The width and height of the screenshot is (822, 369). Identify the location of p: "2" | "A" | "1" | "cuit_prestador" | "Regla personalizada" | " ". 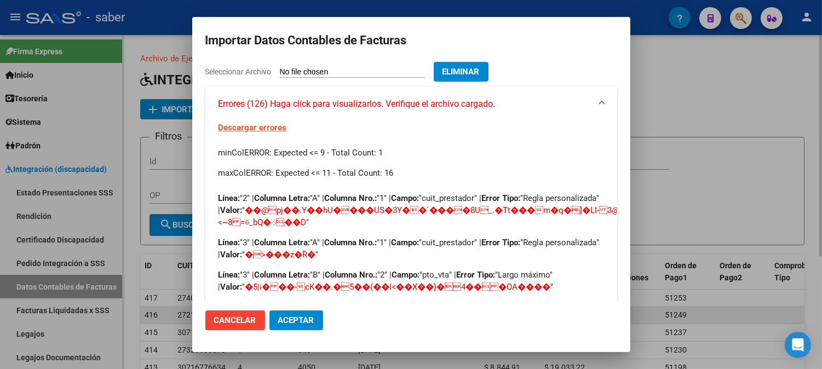
(411, 210).